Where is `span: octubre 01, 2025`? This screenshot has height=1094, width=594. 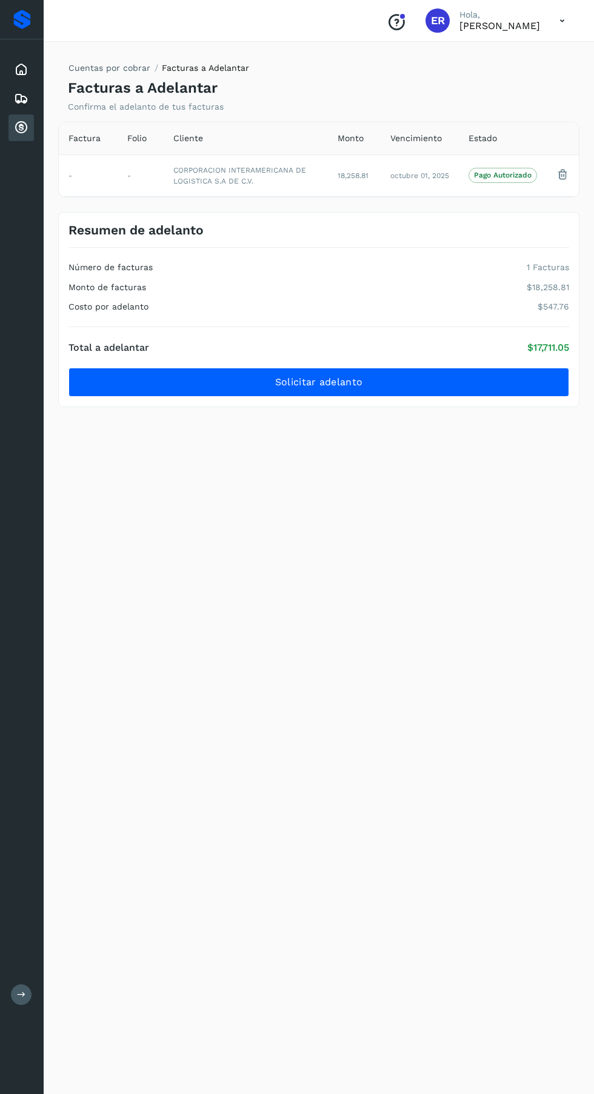 span: octubre 01, 2025 is located at coordinates (419, 176).